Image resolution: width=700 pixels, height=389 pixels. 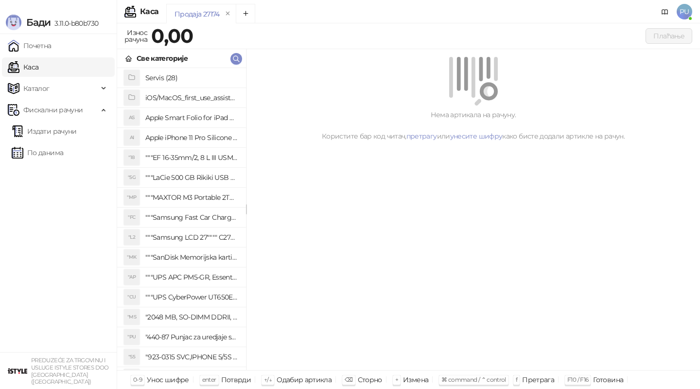 I want to click on div: Сторно, so click(x=370, y=380).